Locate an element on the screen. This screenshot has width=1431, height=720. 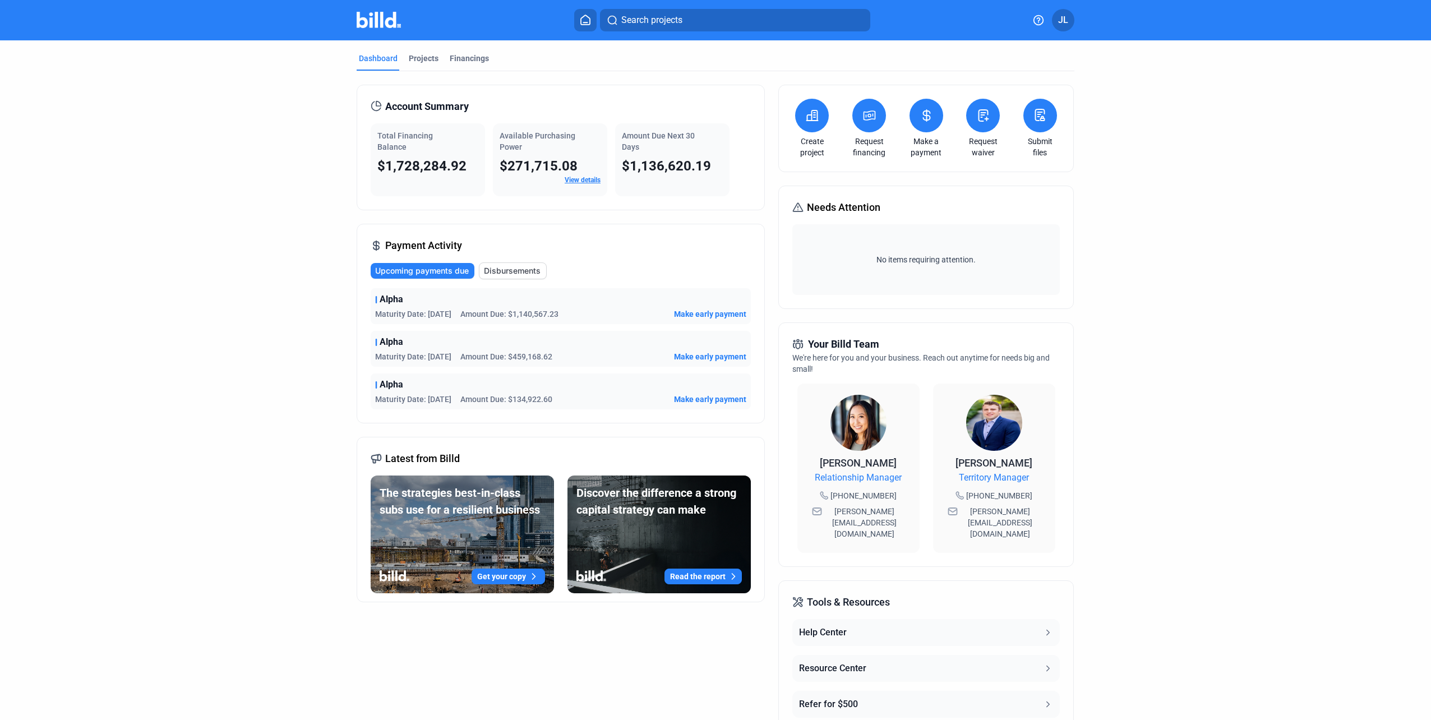
span: Latest from Billd is located at coordinates (422, 459).